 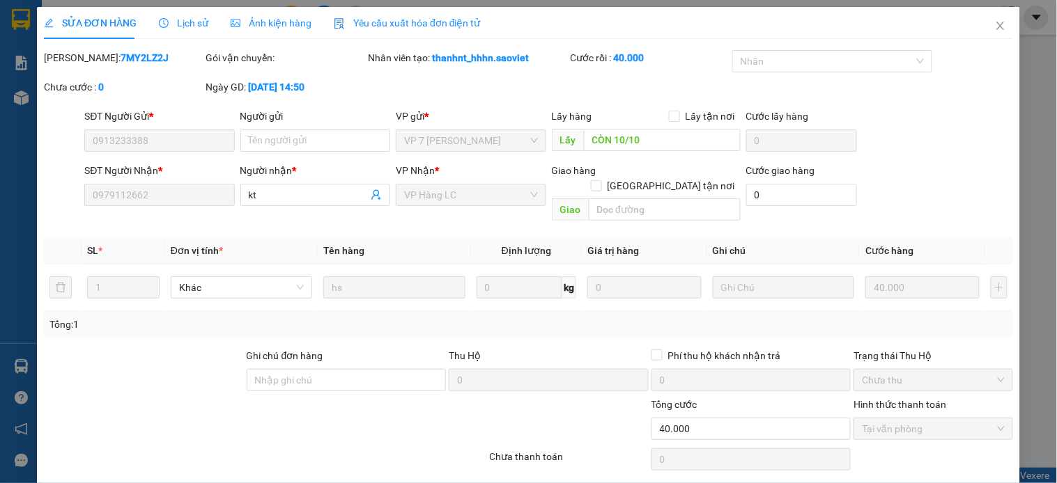 What do you see at coordinates (90, 23) in the screenshot?
I see `span: SỬA ĐƠN HÀNG` at bounding box center [90, 23].